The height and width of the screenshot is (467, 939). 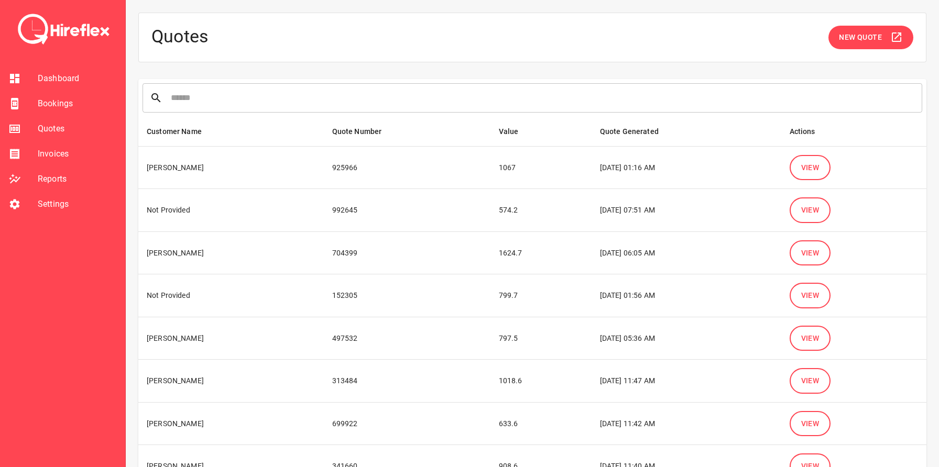 What do you see at coordinates (860, 37) in the screenshot?
I see `span: New Quote` at bounding box center [860, 37].